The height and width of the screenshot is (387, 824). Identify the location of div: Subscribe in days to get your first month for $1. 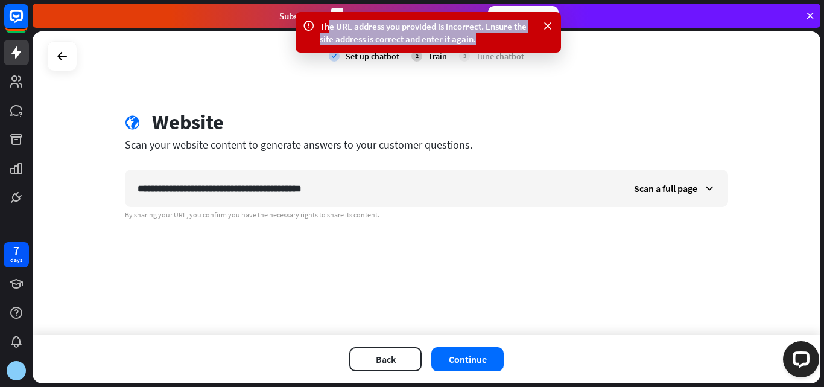
(379, 16).